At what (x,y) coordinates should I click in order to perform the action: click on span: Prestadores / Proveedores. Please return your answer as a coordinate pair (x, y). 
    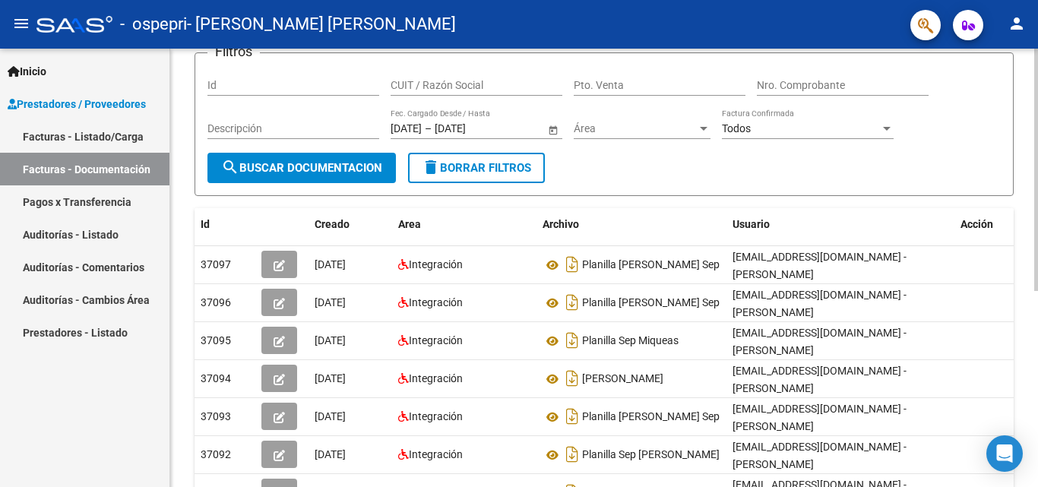
    Looking at the image, I should click on (77, 104).